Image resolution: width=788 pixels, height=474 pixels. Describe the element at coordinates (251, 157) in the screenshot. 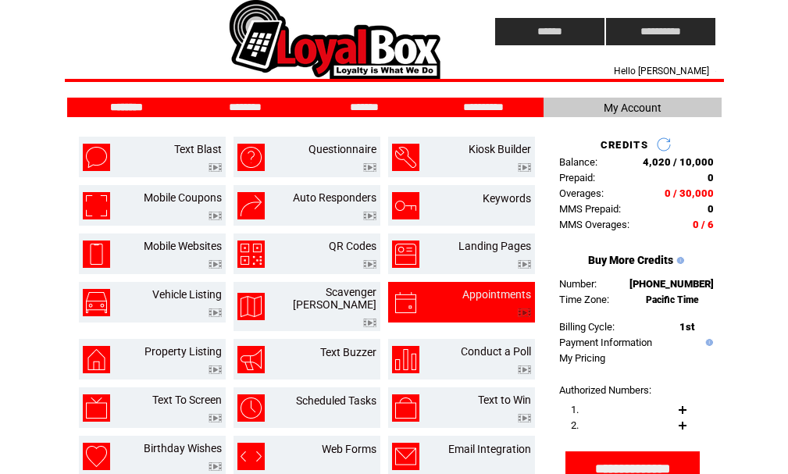

I see `img: questionnaire.png` at that location.